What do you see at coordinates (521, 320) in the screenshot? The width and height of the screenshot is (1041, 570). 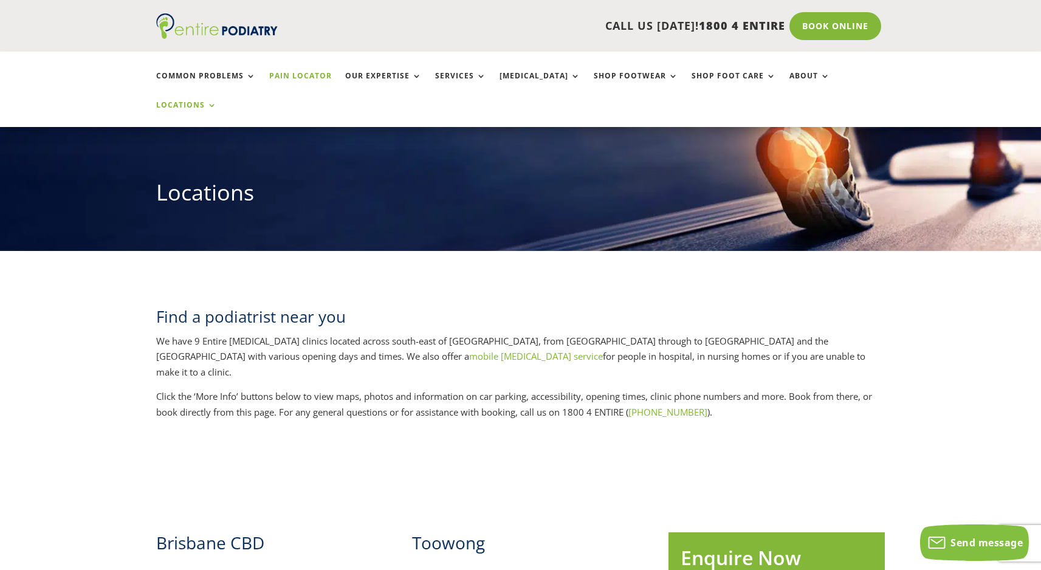 I see `h2: Find a podiatrist near you` at bounding box center [521, 320].